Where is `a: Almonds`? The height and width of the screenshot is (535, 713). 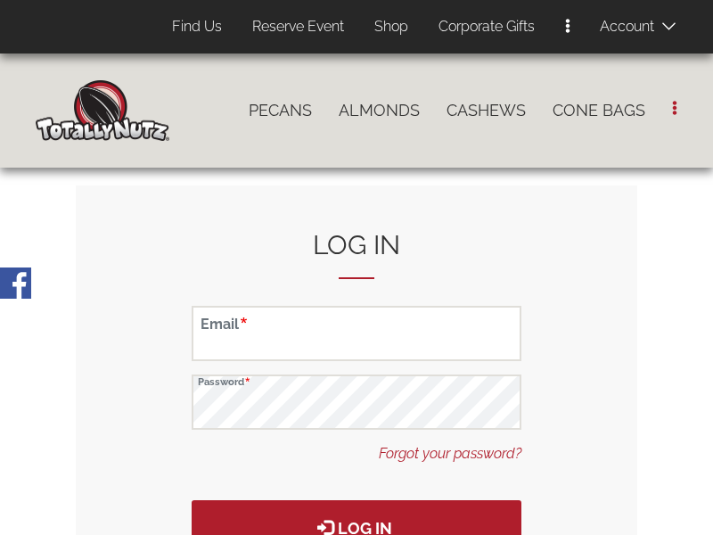 a: Almonds is located at coordinates (379, 111).